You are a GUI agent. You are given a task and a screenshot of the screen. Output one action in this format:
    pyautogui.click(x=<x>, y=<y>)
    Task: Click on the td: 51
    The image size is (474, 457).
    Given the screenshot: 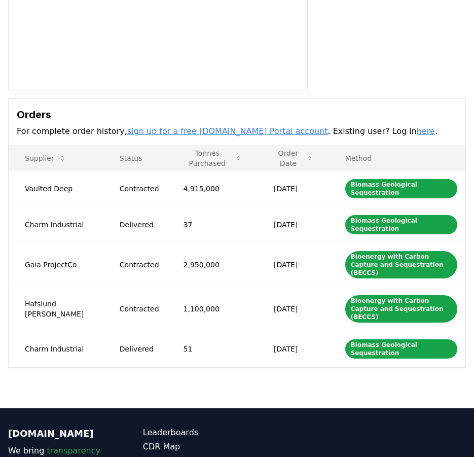 What is the action you would take?
    pyautogui.click(x=212, y=348)
    